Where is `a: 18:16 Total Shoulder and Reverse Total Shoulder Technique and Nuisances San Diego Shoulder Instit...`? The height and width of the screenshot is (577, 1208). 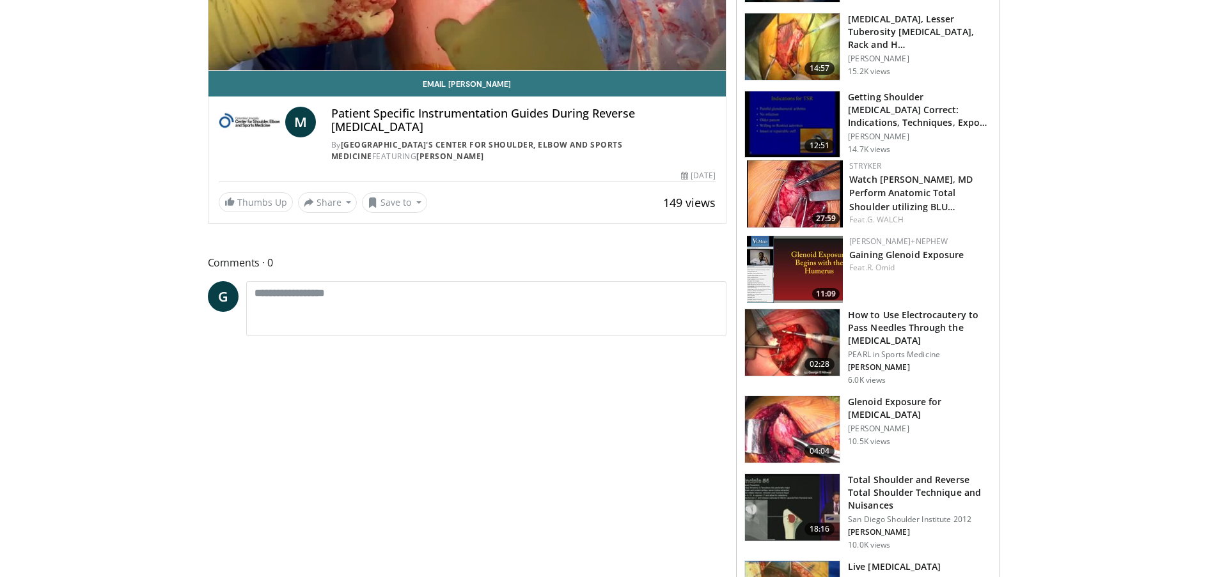 a: 18:16 Total Shoulder and Reverse Total Shoulder Technique and Nuisances San Diego Shoulder Instit... is located at coordinates (868, 512).